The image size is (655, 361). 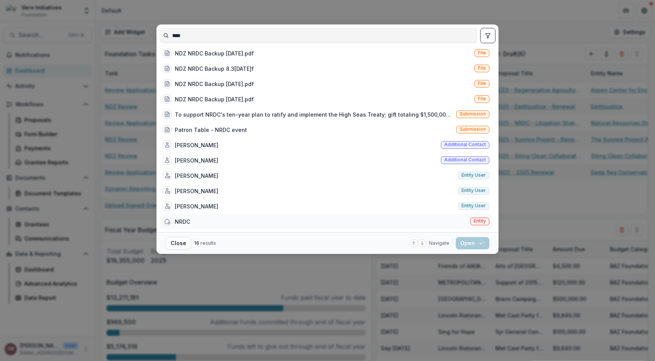 What do you see at coordinates (488, 36) in the screenshot?
I see `button: toggle filters` at bounding box center [488, 36].